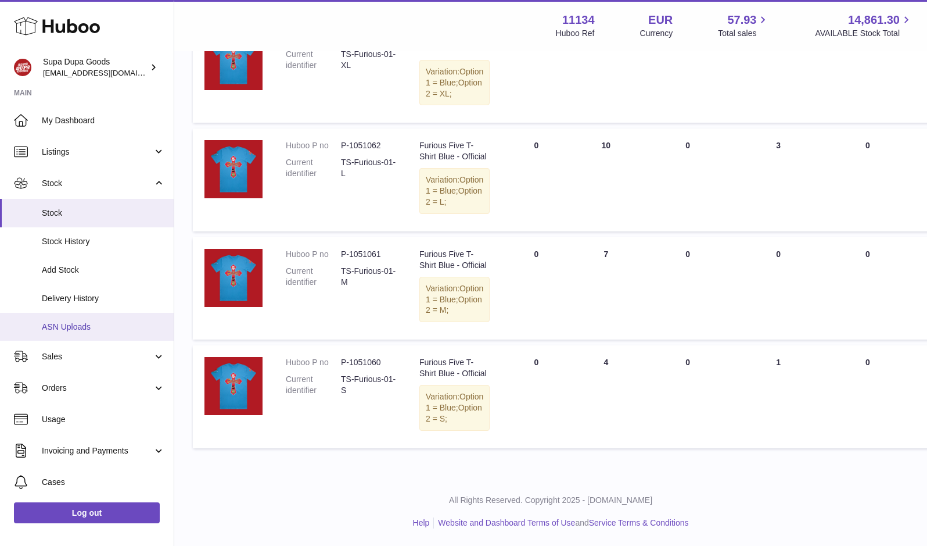 Image resolution: width=927 pixels, height=546 pixels. Describe the element at coordinates (639, 522) in the screenshot. I see `a: Service Terms & Conditions` at that location.